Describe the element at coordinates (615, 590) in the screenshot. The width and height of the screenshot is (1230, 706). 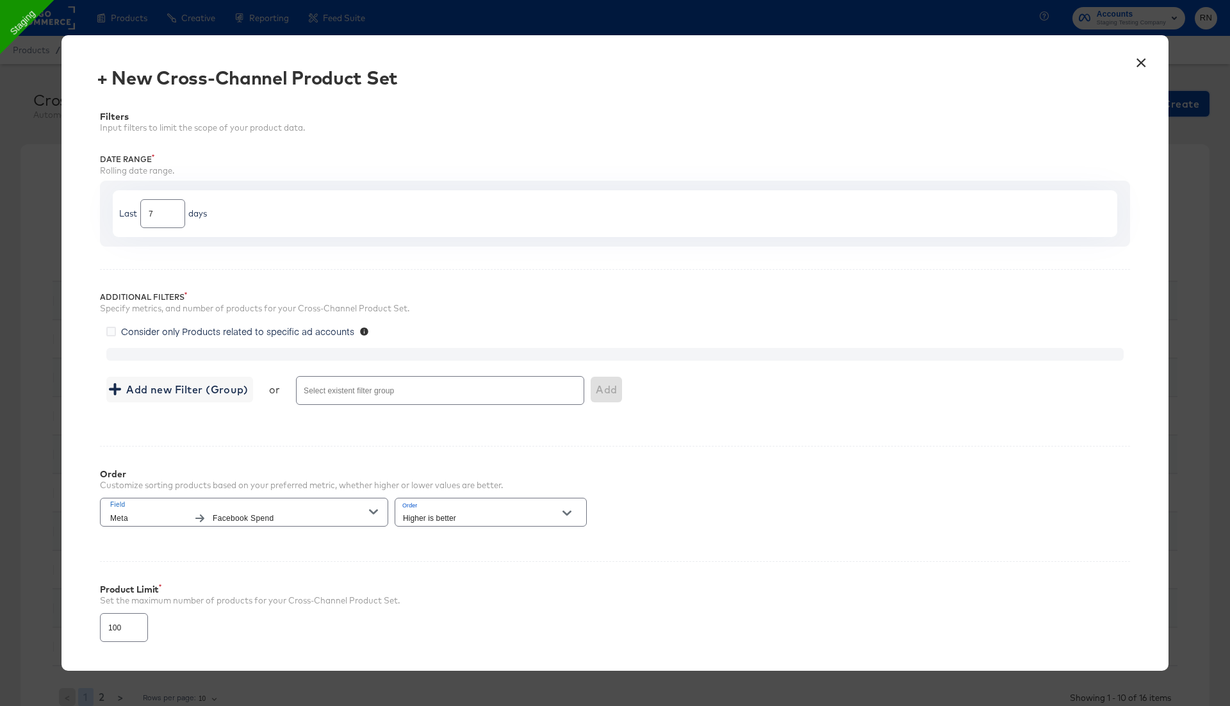
I see `div: Product Limit` at that location.